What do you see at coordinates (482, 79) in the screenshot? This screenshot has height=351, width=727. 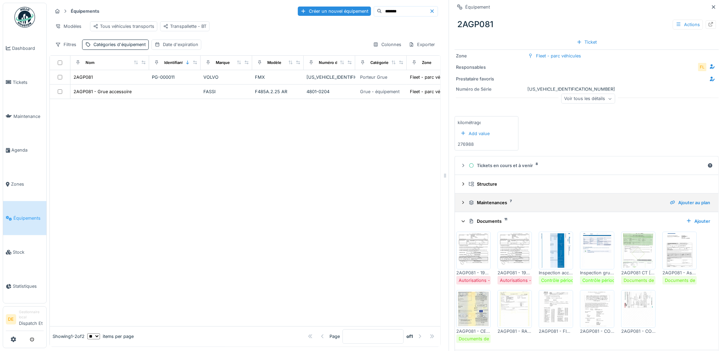 I see `div: Prestataire favoris` at bounding box center [482, 79].